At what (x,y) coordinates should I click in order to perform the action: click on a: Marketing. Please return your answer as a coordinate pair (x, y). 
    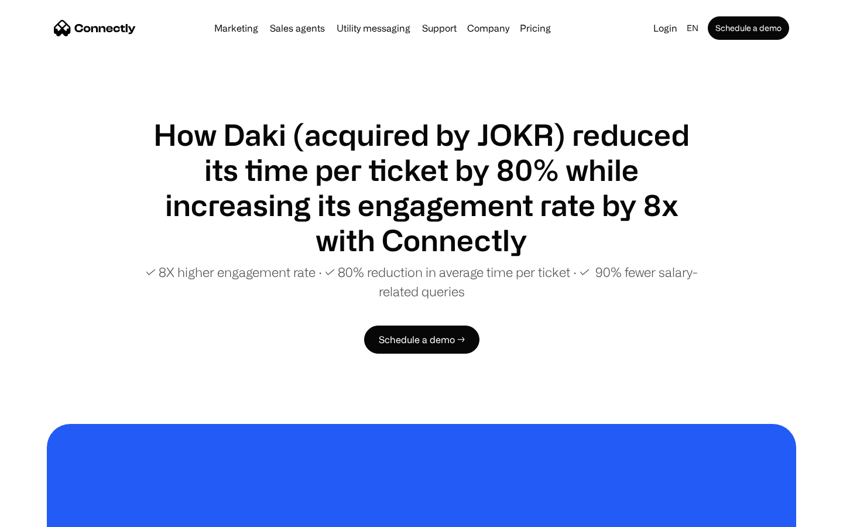
    Looking at the image, I should click on (236, 28).